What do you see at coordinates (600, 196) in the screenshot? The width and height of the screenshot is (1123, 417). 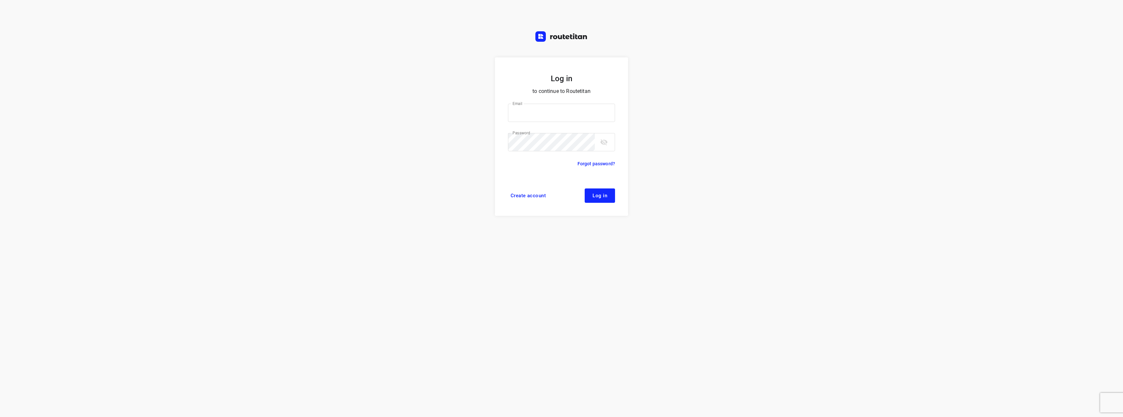 I see `span: Log in` at bounding box center [600, 196].